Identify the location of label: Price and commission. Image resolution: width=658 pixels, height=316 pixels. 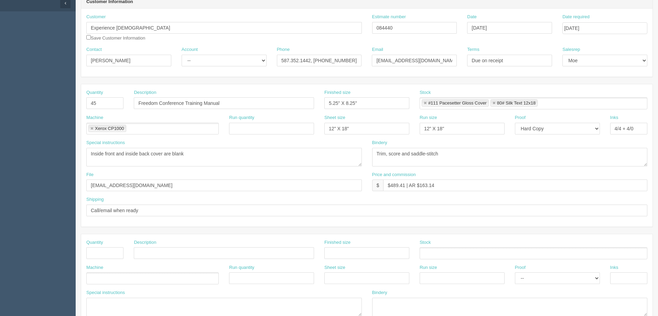
(394, 175).